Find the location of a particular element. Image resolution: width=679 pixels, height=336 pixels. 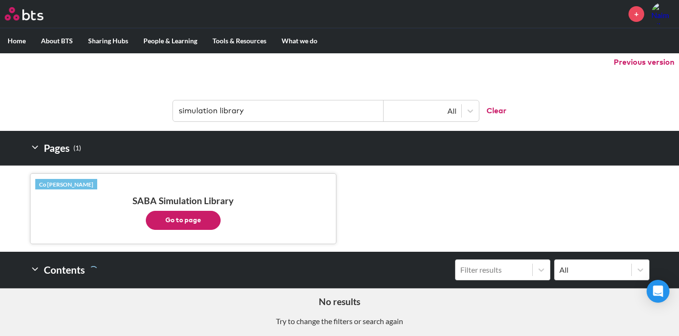

small: ( 1 ) is located at coordinates (77, 148).